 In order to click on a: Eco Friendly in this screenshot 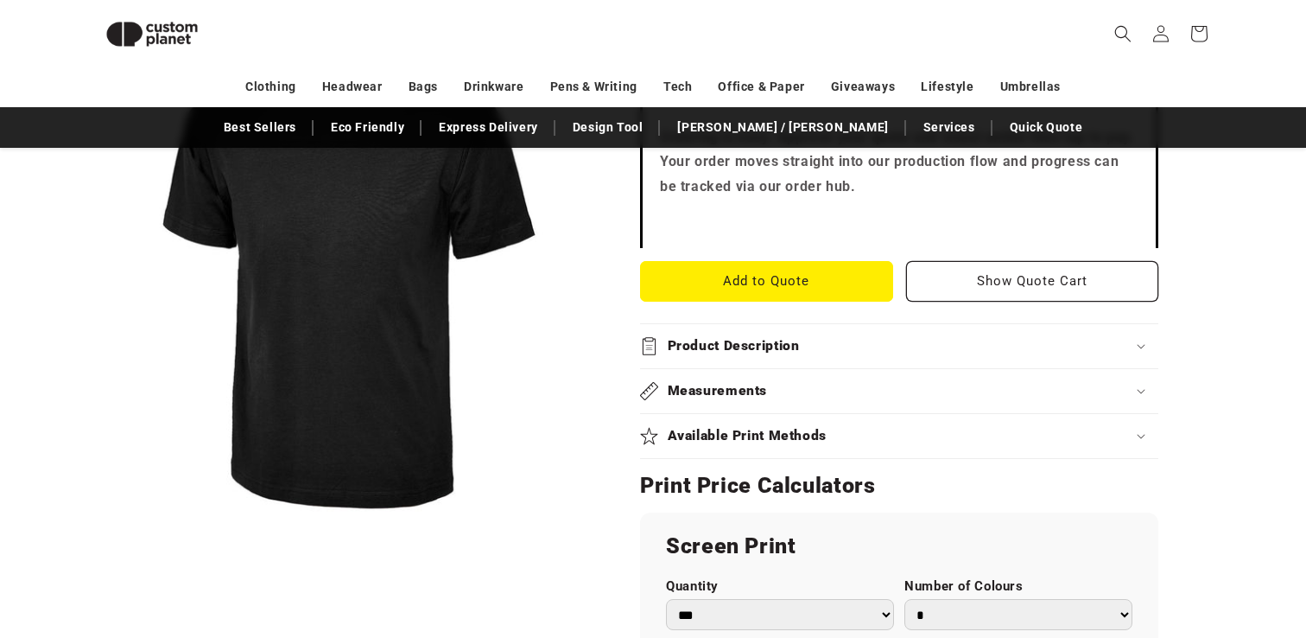, I will do `click(367, 127)`.